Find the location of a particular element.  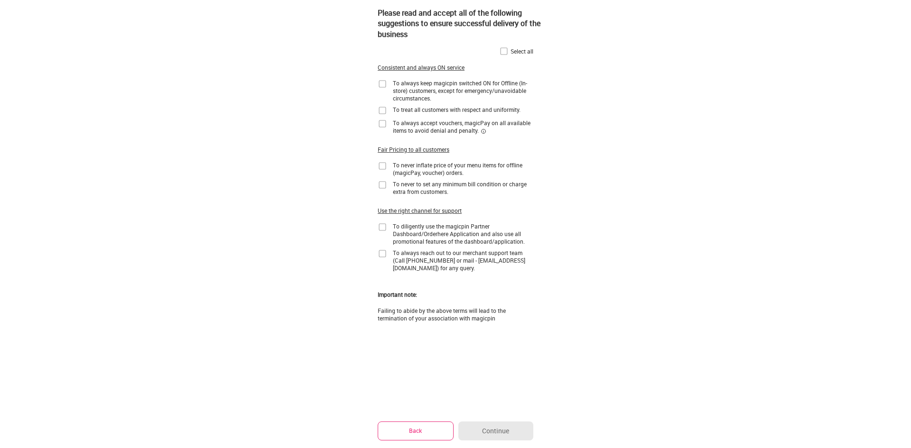

div: To diligently use the magicpin Partner Dashboard/Orderhere Application and also use all promotion... is located at coordinates (463, 234).